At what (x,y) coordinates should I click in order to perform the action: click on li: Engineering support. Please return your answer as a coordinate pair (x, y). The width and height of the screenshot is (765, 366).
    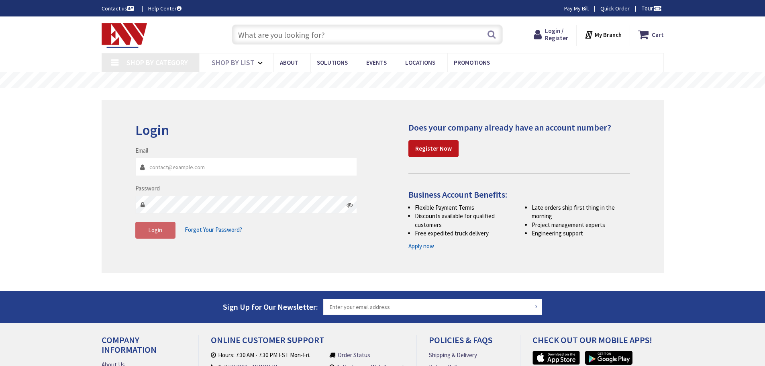
    Looking at the image, I should click on (581, 233).